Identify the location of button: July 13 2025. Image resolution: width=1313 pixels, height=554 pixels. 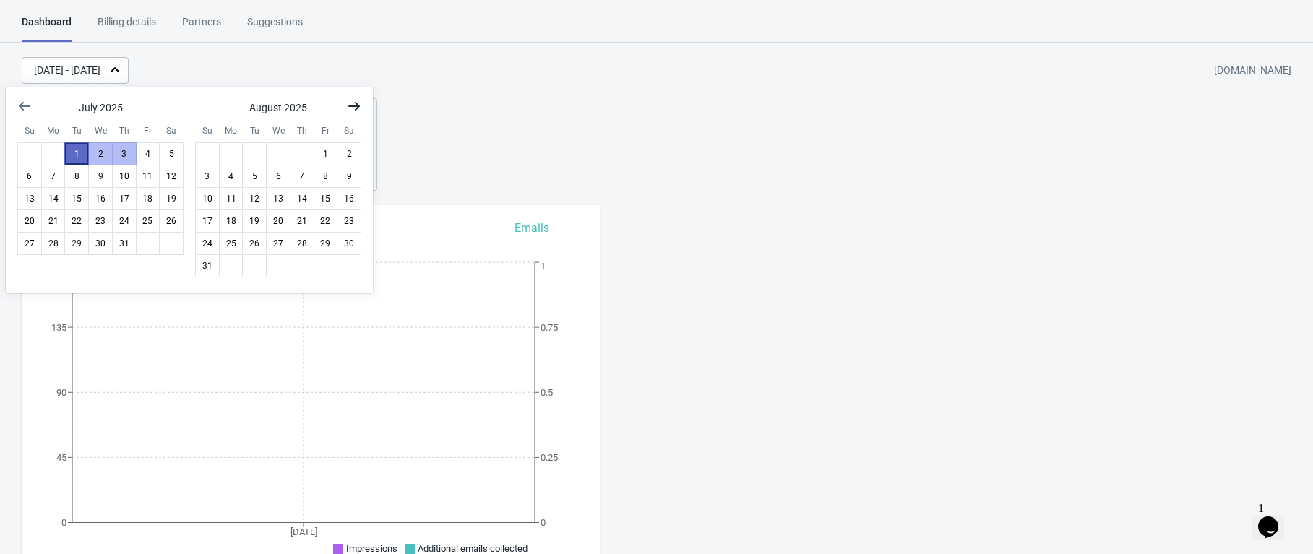
(30, 199).